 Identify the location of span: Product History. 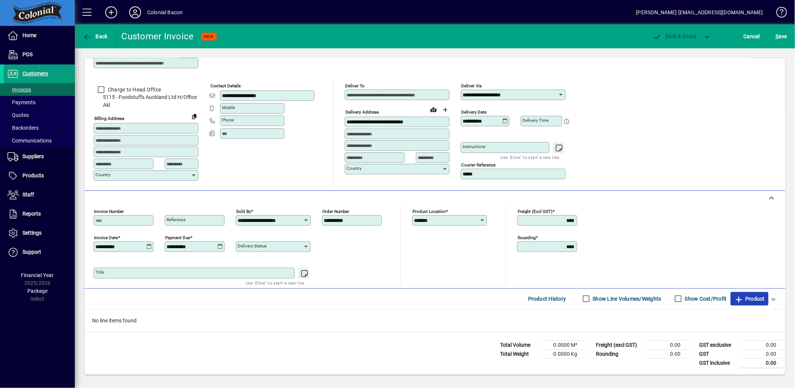
(547, 298).